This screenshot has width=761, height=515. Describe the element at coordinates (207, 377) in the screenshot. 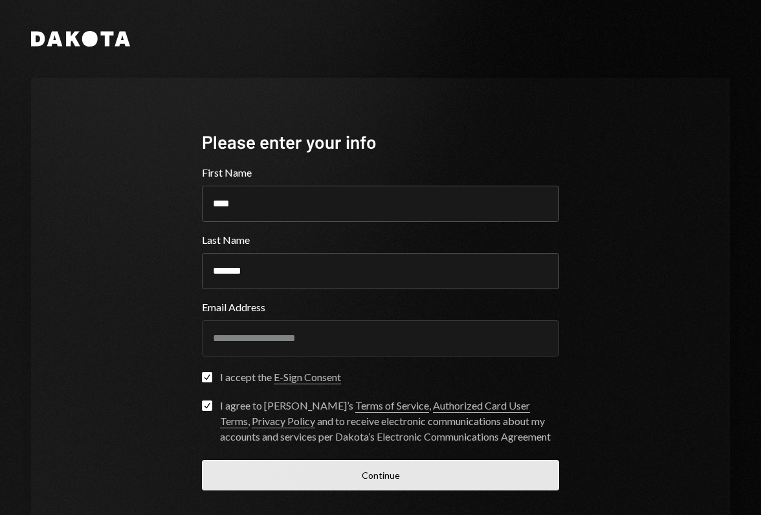

I see `button: I accept the E-Sign Consent` at that location.